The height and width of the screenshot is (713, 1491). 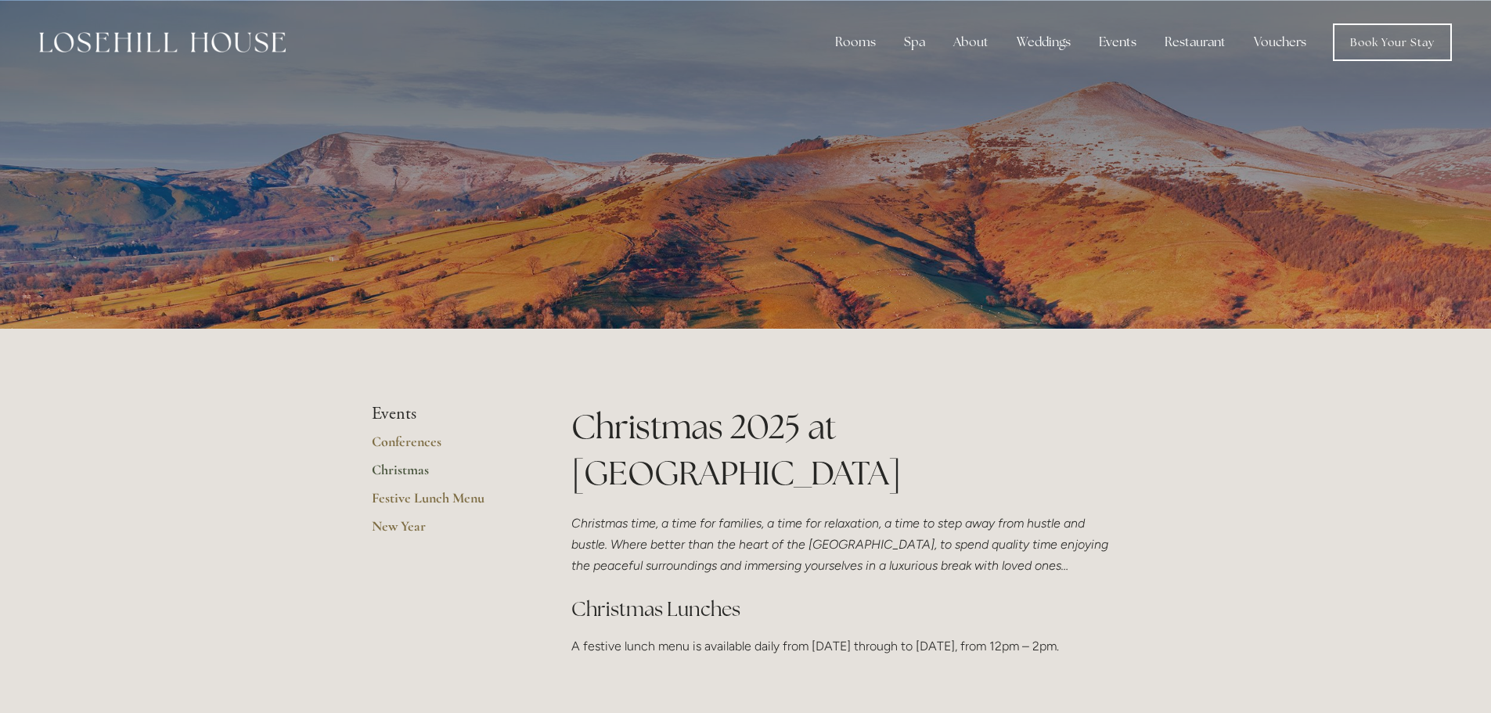 What do you see at coordinates (446, 447) in the screenshot?
I see `a: Conferences` at bounding box center [446, 447].